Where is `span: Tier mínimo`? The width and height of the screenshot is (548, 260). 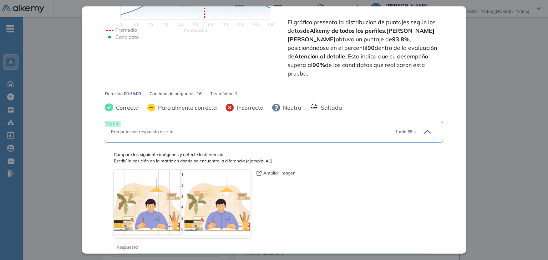
span: Tier mínimo is located at coordinates (222, 94).